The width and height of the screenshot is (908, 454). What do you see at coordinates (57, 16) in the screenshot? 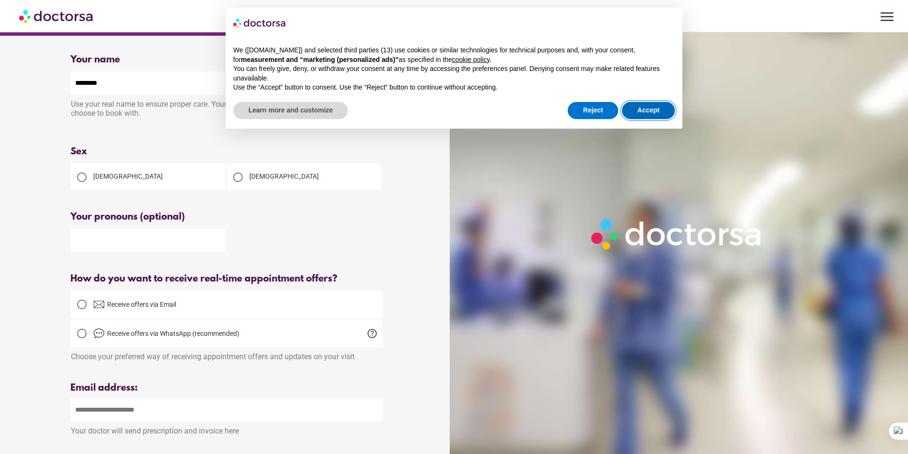
I see `img: Doctorsa.com` at bounding box center [57, 16].